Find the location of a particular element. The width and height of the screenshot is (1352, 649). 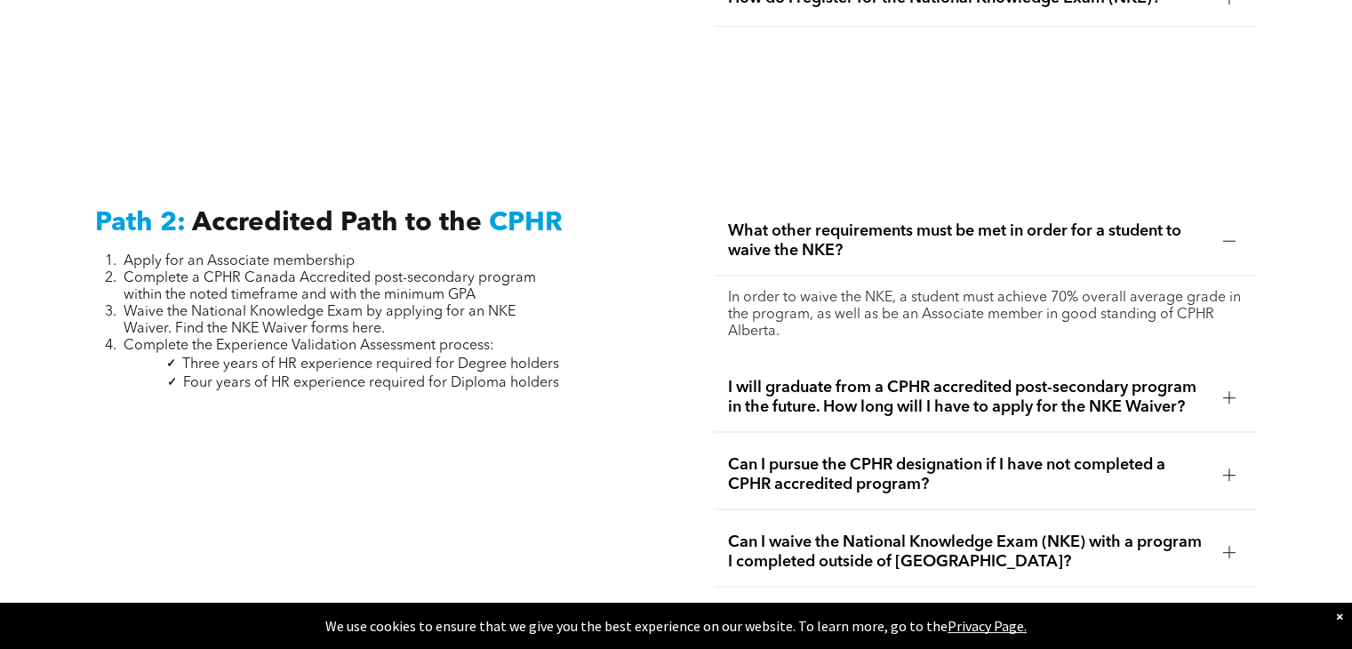

a: Privacy Page. is located at coordinates (987, 626).